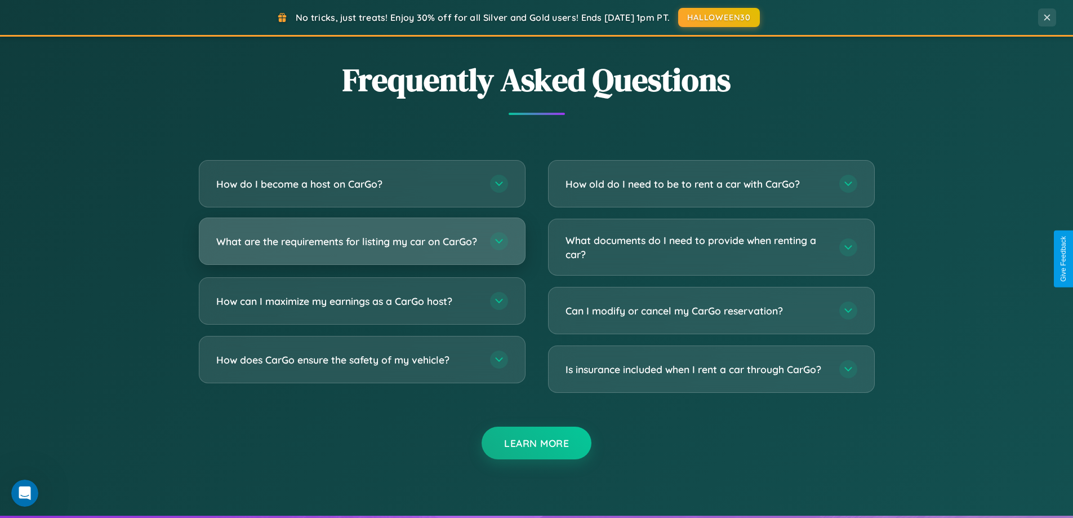 The image size is (1073, 518). I want to click on h3: Can I modify or cancel my CarGo reservation?, so click(697, 310).